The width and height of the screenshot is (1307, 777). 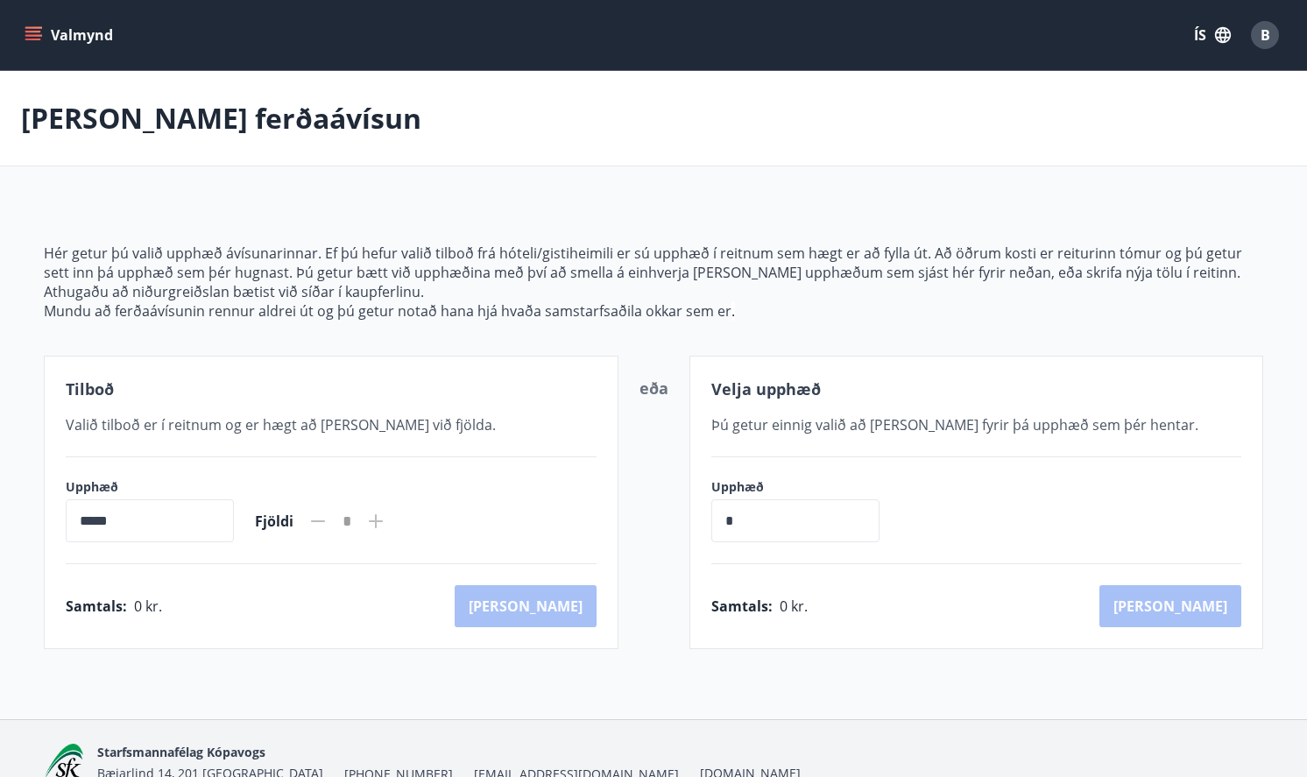 I want to click on span: Tilboð, so click(x=89, y=389).